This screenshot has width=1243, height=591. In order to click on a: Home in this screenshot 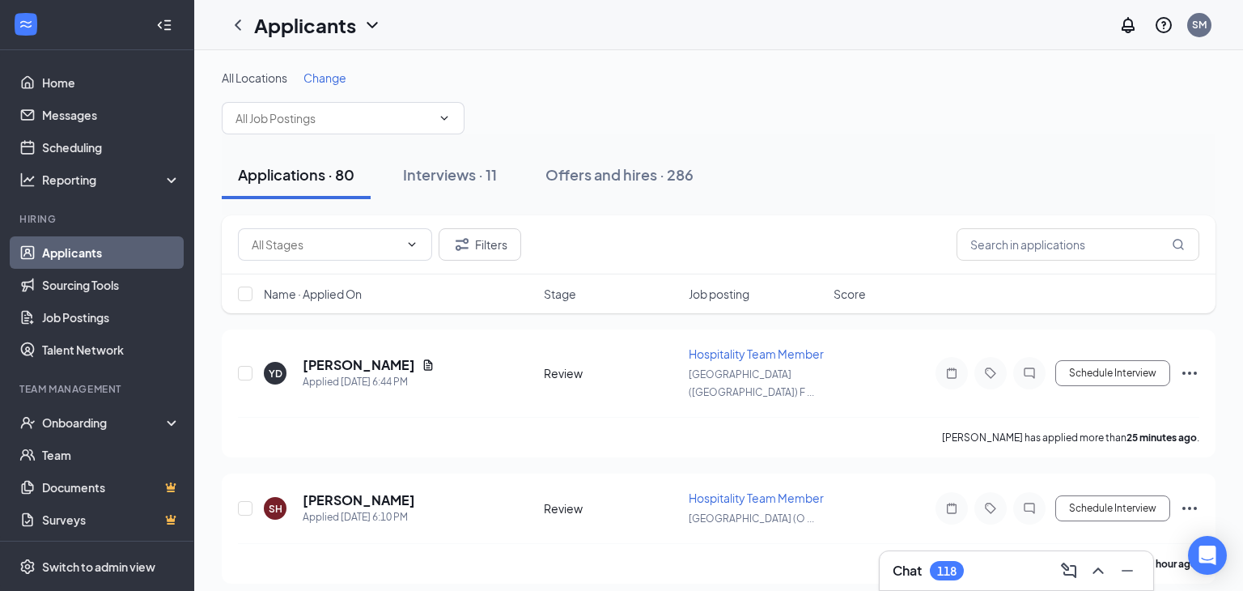, I will do `click(111, 83)`.